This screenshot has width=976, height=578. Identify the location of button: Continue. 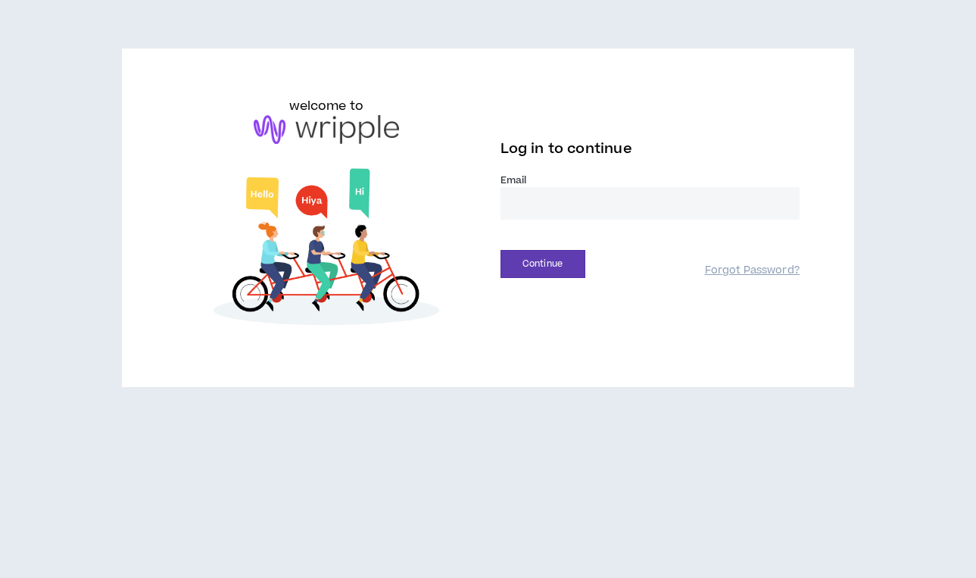
(543, 263).